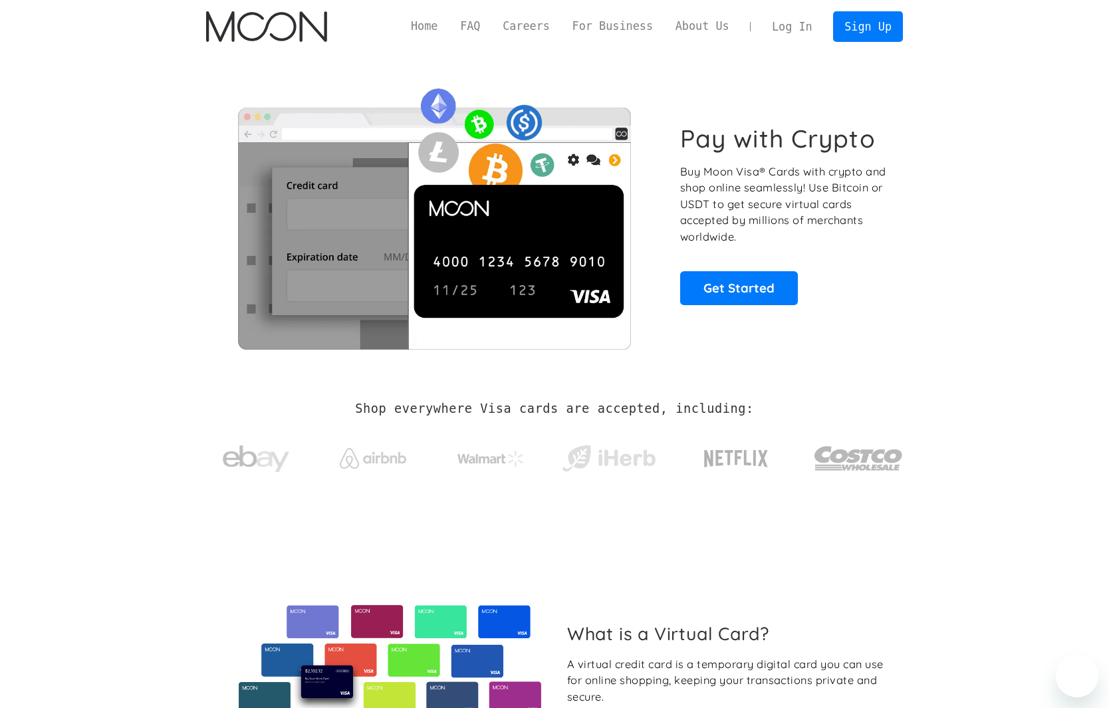 The width and height of the screenshot is (1109, 708). Describe the element at coordinates (490, 459) in the screenshot. I see `img: Walmart` at that location.